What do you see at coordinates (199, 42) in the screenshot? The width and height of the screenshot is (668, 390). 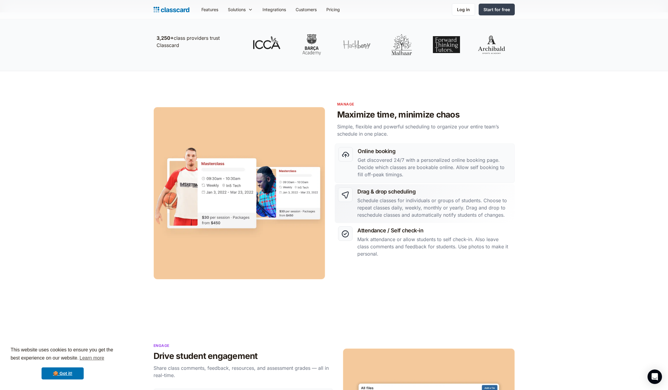 I see `p: class providers trust Classcard` at bounding box center [199, 42].